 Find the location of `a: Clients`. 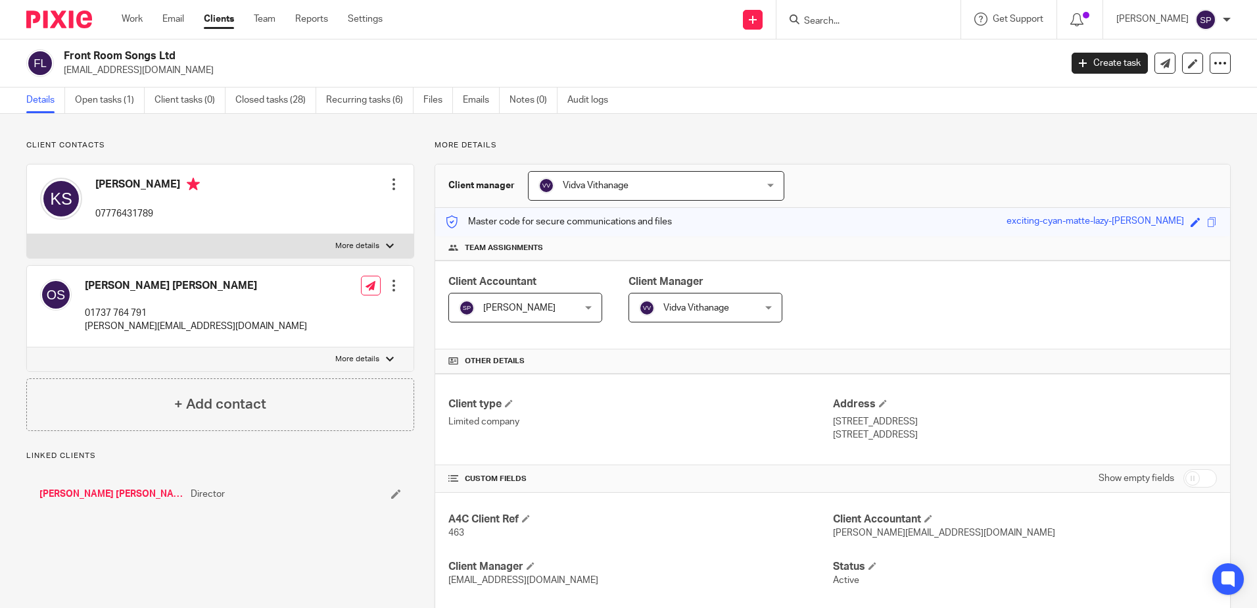

a: Clients is located at coordinates (219, 19).